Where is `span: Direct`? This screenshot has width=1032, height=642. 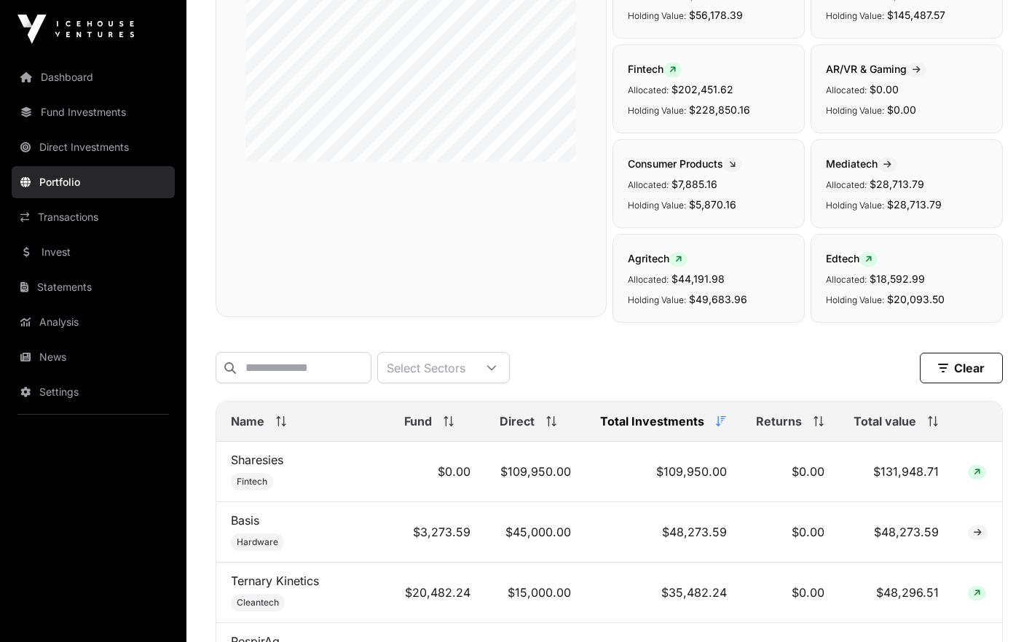 span: Direct is located at coordinates (517, 421).